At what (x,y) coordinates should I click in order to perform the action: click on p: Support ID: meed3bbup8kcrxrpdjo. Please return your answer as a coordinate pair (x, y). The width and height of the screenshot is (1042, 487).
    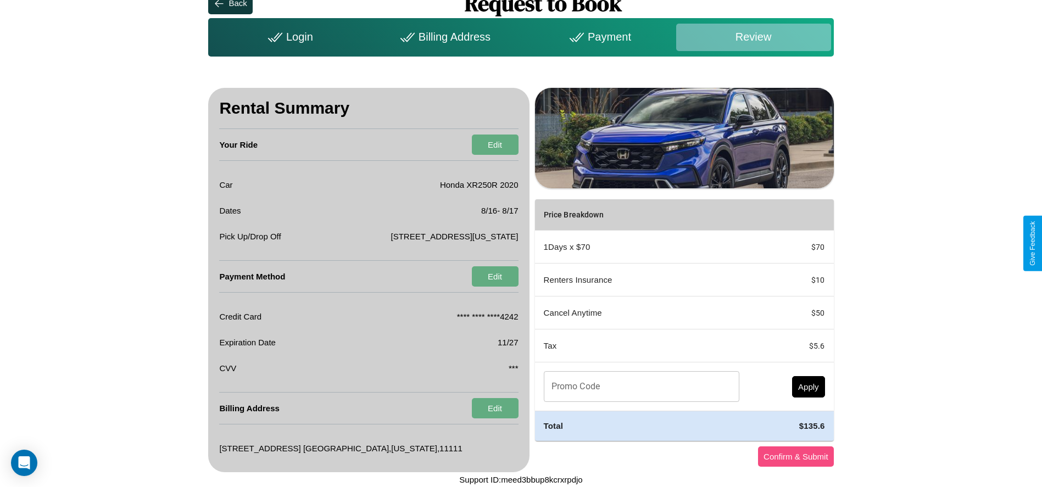
    Looking at the image, I should click on (521, 480).